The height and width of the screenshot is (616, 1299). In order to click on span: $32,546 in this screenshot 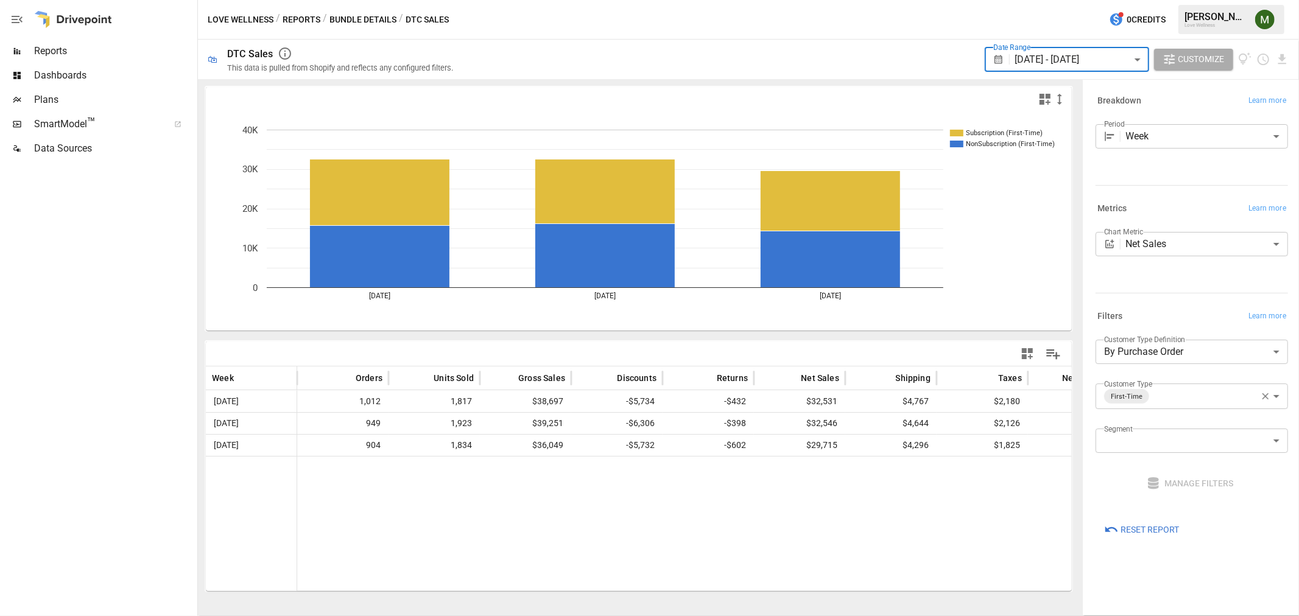, I will do `click(821, 423)`.